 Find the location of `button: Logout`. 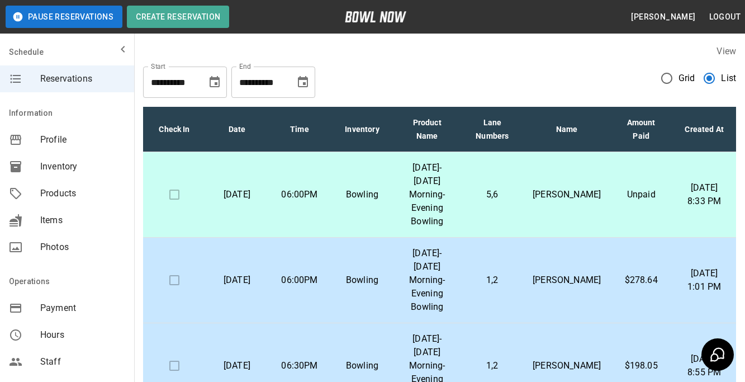

button: Logout is located at coordinates (725, 17).